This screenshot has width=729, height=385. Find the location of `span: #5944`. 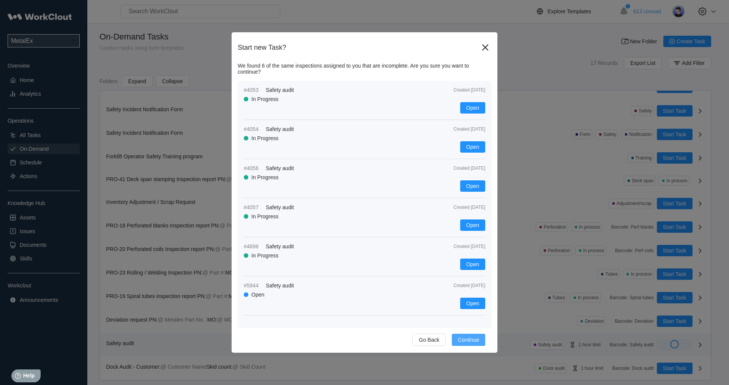

span: #5944 is located at coordinates (253, 285).